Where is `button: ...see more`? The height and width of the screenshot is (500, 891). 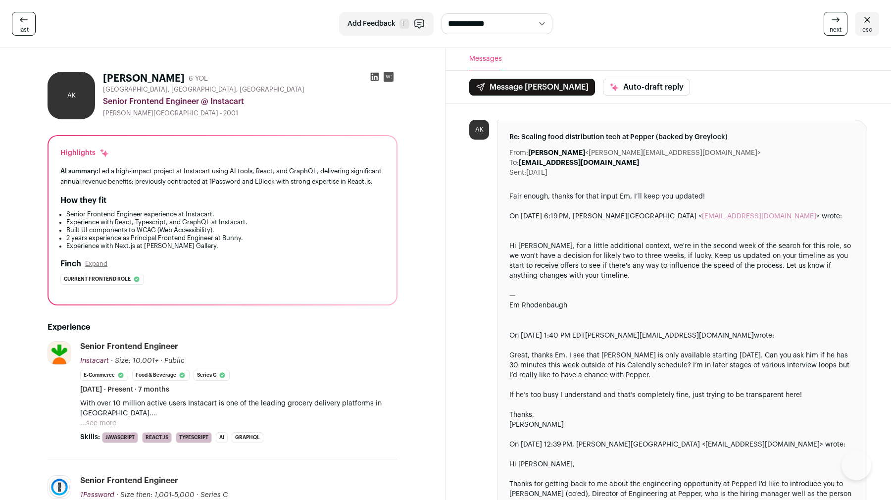
button: ...see more is located at coordinates (98, 423).